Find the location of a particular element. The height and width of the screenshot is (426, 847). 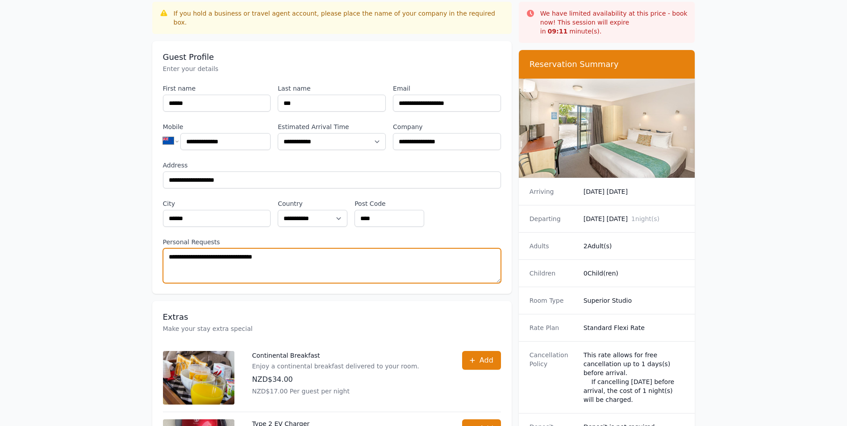

dt: Room Type is located at coordinates (553, 300).